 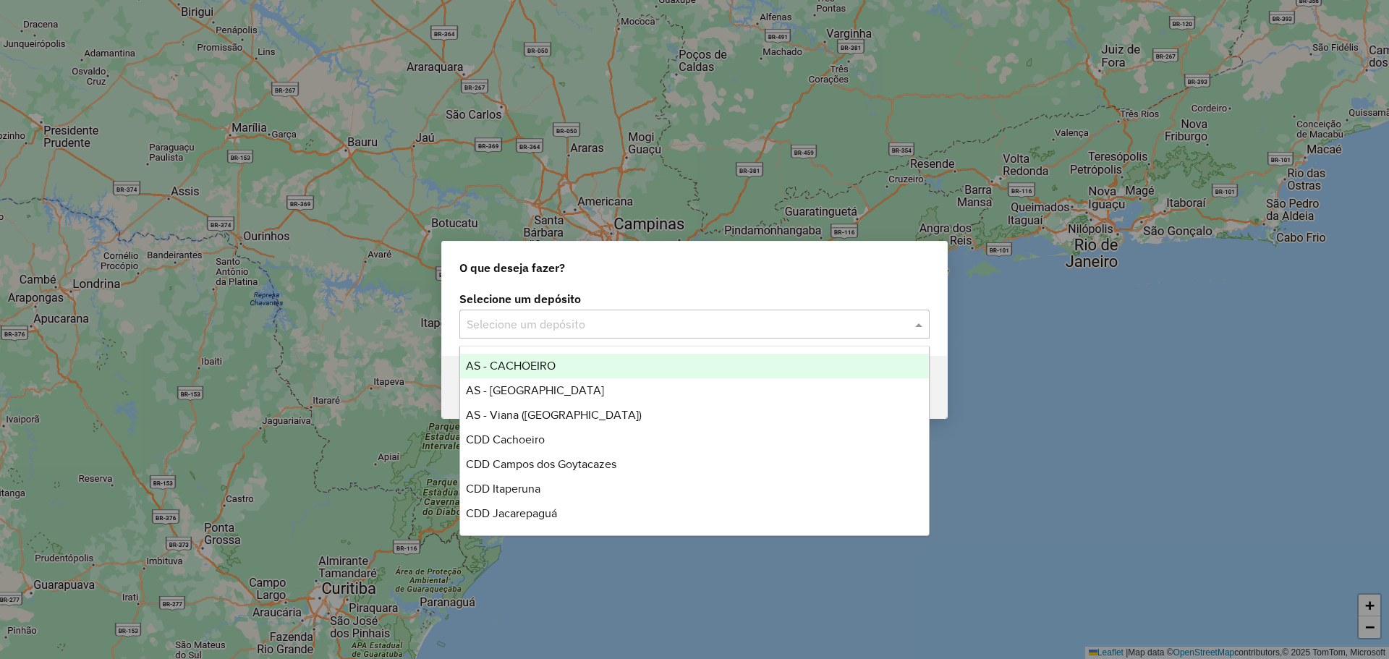 I want to click on span: O que deseja fazer?, so click(x=512, y=268).